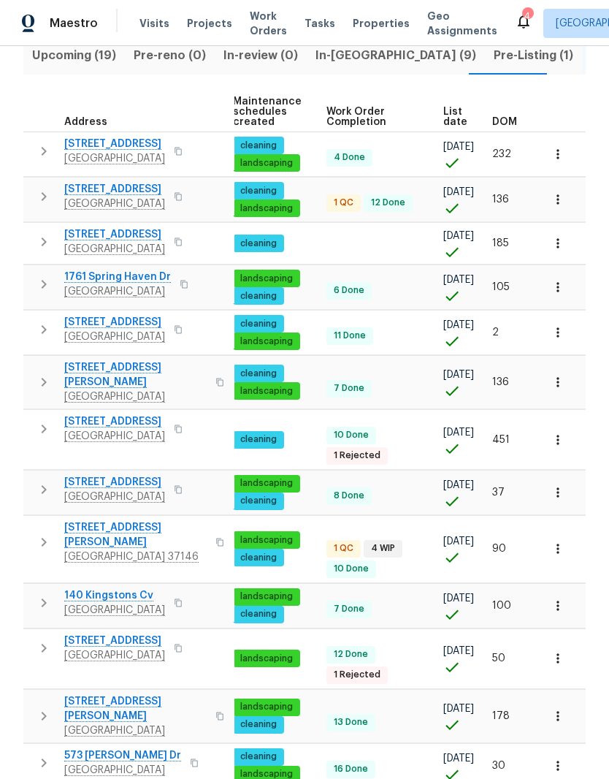 The image size is (609, 779). I want to click on span: Geo Assignments, so click(462, 23).